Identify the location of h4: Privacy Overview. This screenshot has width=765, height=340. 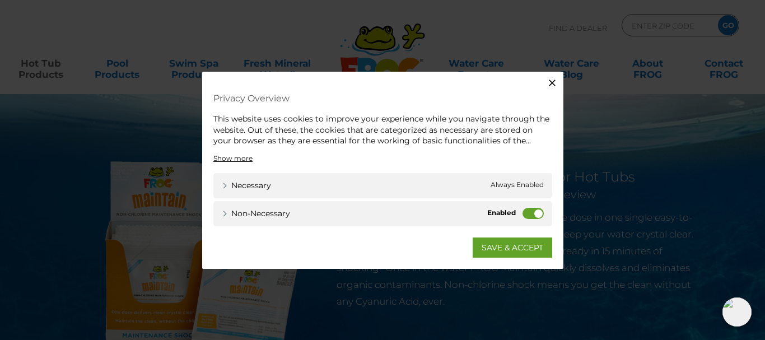
(382, 98).